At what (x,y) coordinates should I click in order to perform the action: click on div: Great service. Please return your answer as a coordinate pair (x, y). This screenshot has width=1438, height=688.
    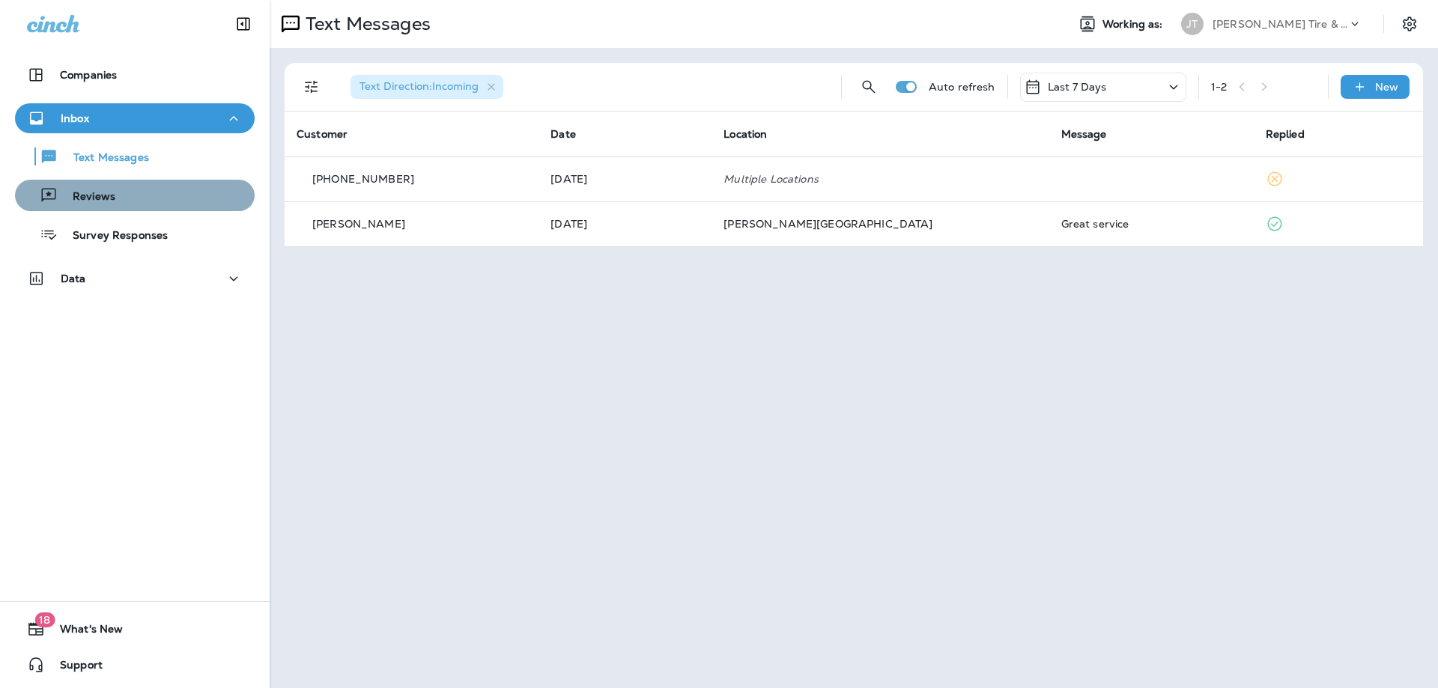
    Looking at the image, I should click on (1151, 224).